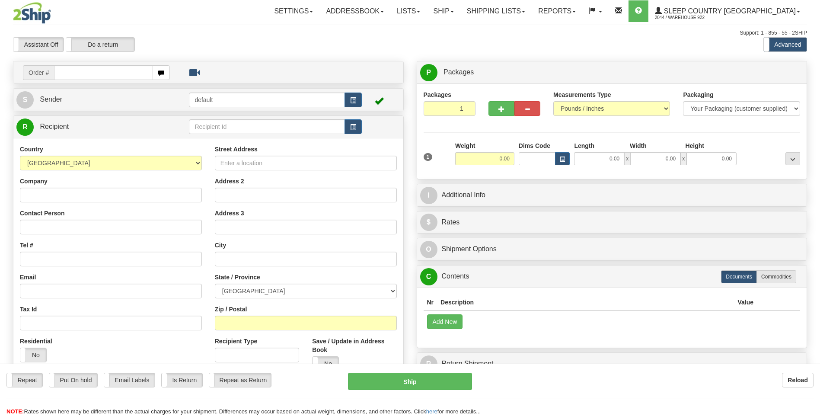 Image resolution: width=820 pixels, height=416 pixels. What do you see at coordinates (638, 146) in the screenshot?
I see `label: Width` at bounding box center [638, 146].